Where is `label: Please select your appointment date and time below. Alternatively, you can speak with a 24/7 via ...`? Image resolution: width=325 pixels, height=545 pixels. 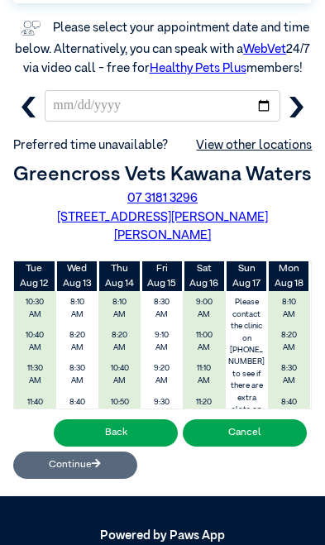
label: Please select your appointment date and time below. Alternatively, you can speak with a 24/7 via ... is located at coordinates (164, 48).